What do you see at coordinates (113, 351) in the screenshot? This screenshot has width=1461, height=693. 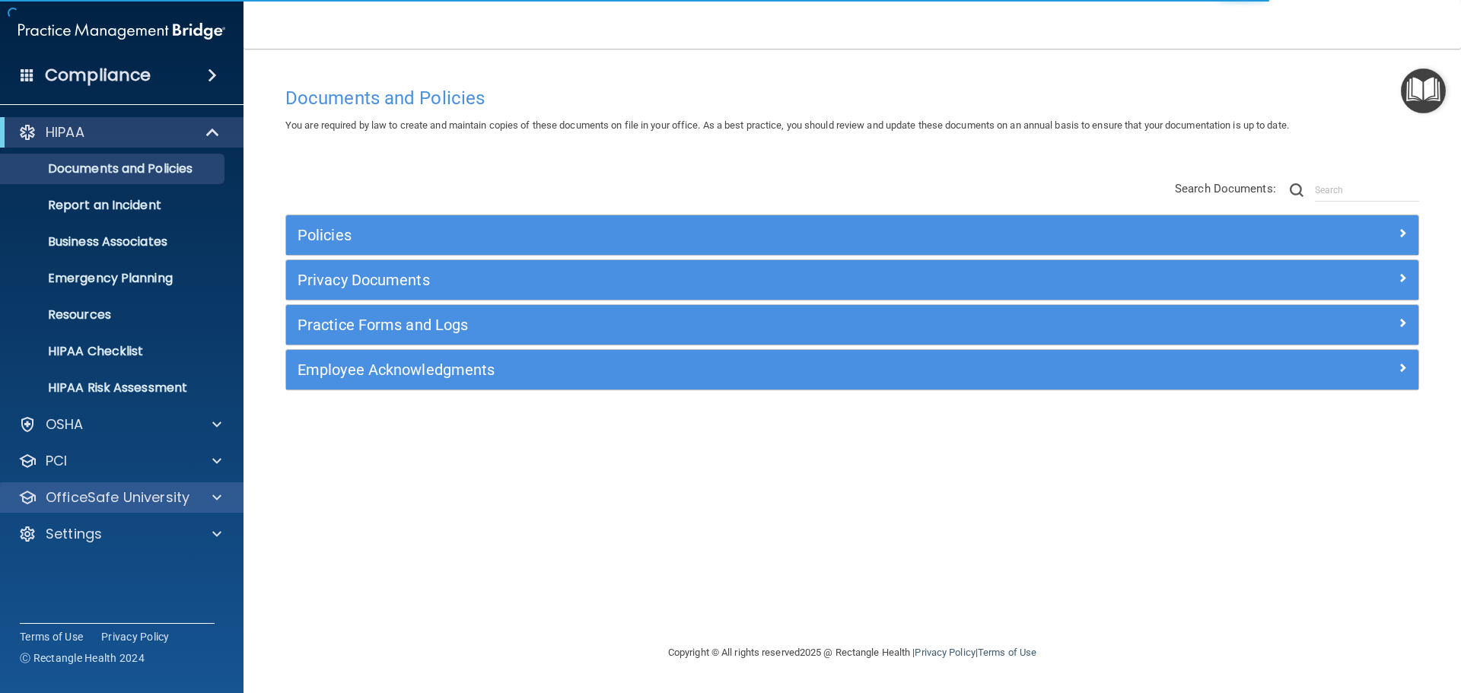 I see `p: HIPAA Checklist` at bounding box center [113, 351].